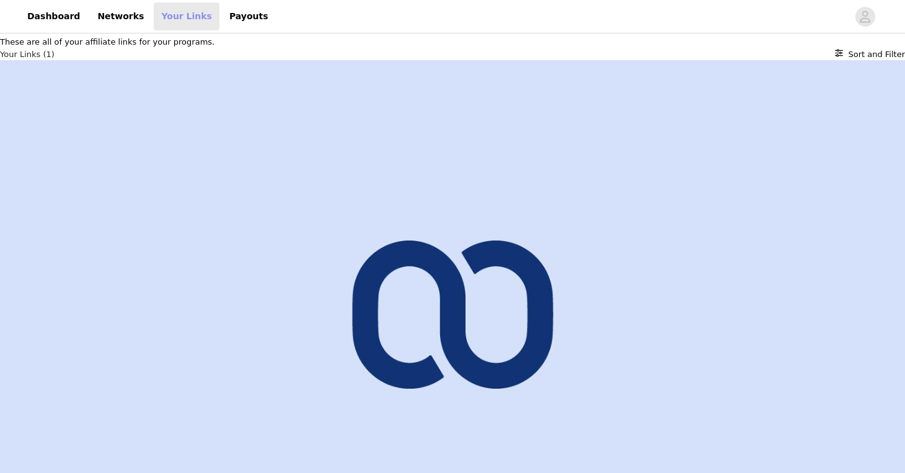 The height and width of the screenshot is (473, 905). Describe the element at coordinates (120, 16) in the screenshot. I see `a: Networks` at that location.